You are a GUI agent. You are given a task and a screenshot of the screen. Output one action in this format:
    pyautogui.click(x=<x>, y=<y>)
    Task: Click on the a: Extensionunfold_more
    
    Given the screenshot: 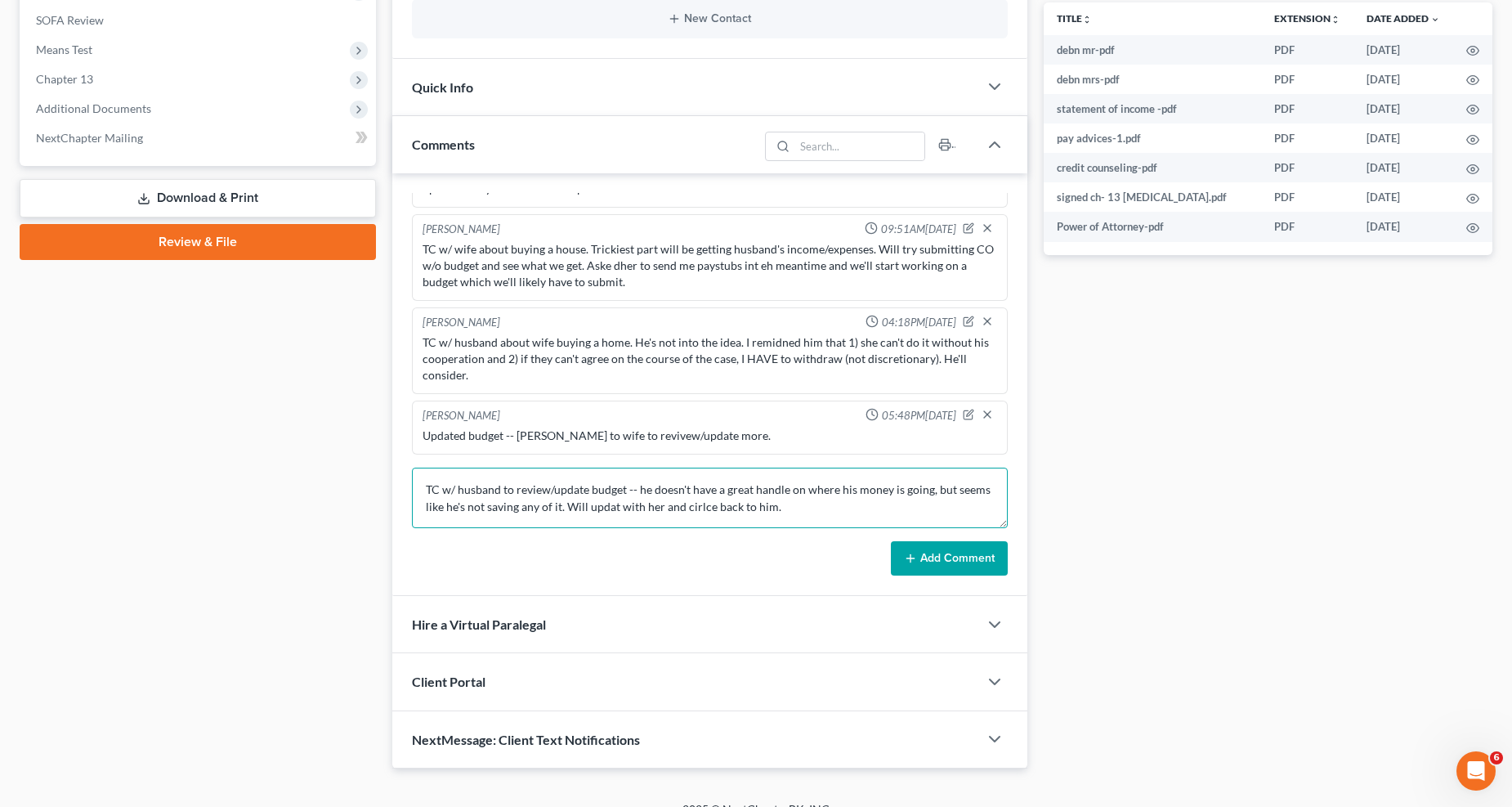 What is the action you would take?
    pyautogui.click(x=1307, y=18)
    